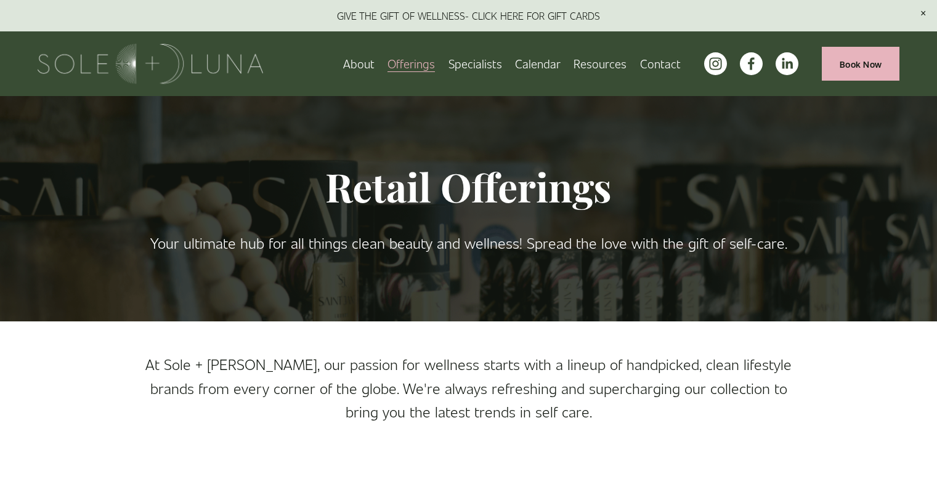  Describe the element at coordinates (787, 63) in the screenshot. I see `a: LinkedIn` at that location.